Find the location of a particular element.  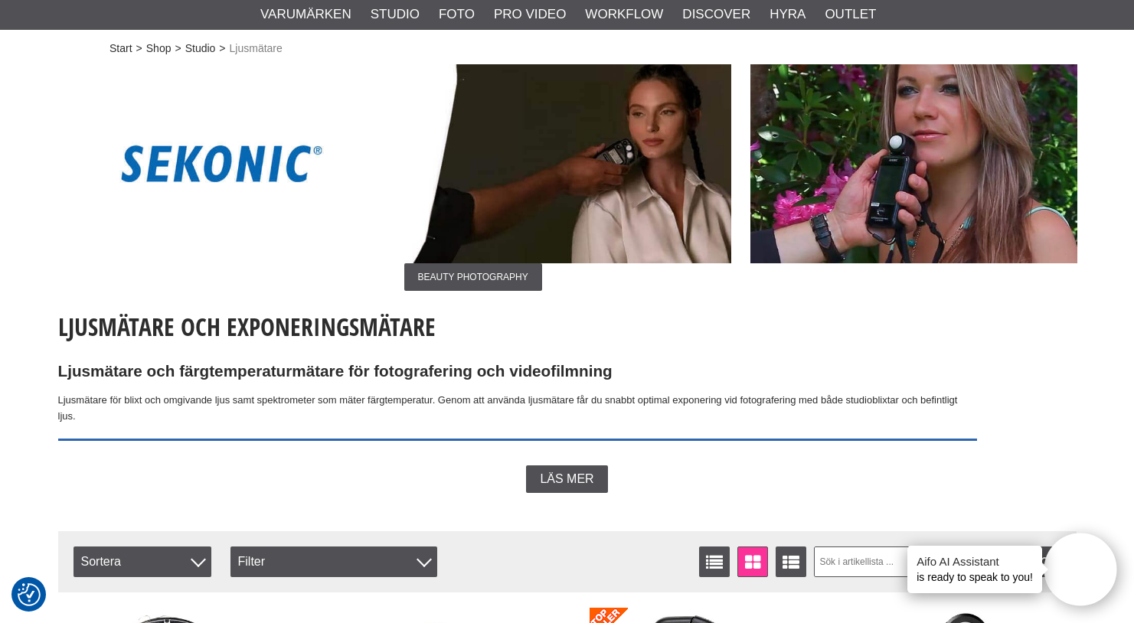

h4: Aifo AI Assistant is located at coordinates (974, 561).